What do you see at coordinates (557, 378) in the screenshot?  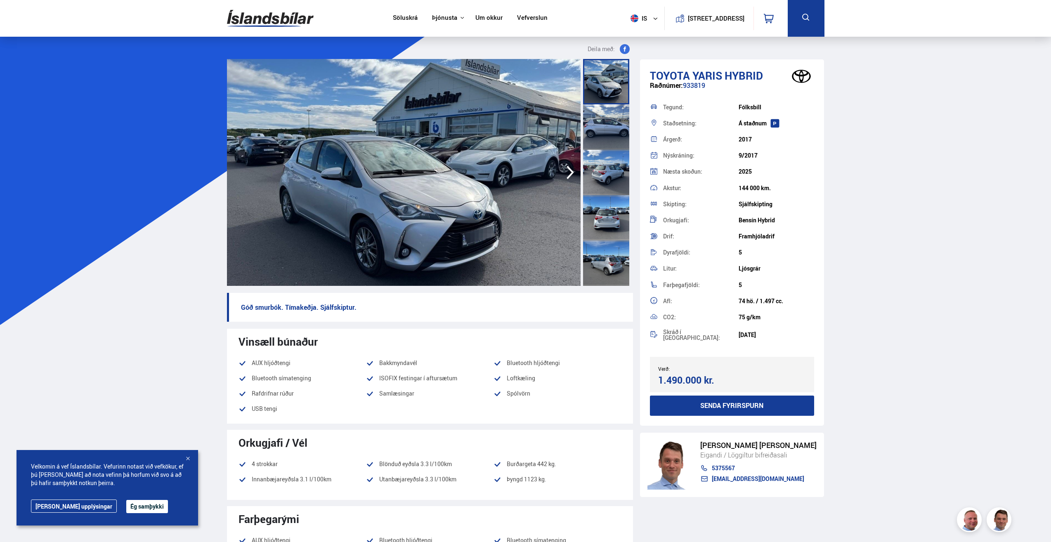 I see `li: Loftkæling` at bounding box center [557, 378].